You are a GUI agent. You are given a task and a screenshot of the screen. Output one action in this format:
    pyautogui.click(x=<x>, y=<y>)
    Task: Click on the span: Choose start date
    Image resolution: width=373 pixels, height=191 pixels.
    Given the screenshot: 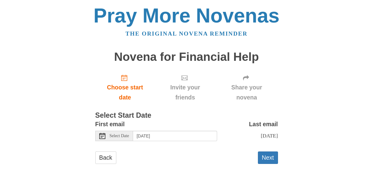 What is the action you would take?
    pyautogui.click(x=125, y=92)
    